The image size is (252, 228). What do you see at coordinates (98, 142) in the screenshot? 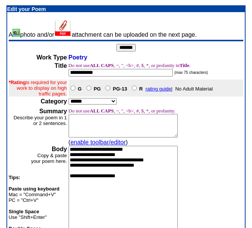
I see `a: enable toolbar/editor` at bounding box center [98, 142].